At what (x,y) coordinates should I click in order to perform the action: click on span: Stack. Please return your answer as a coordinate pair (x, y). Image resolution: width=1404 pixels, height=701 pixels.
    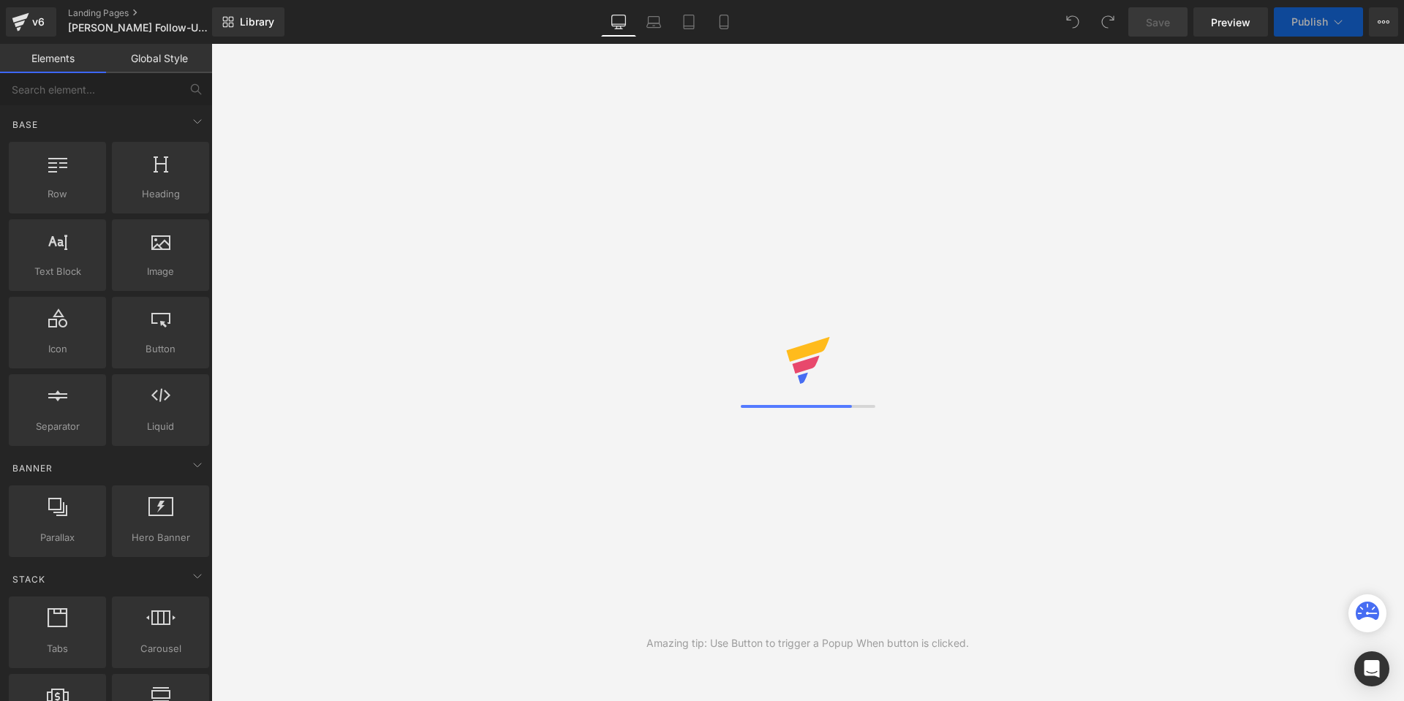
    Looking at the image, I should click on (29, 579).